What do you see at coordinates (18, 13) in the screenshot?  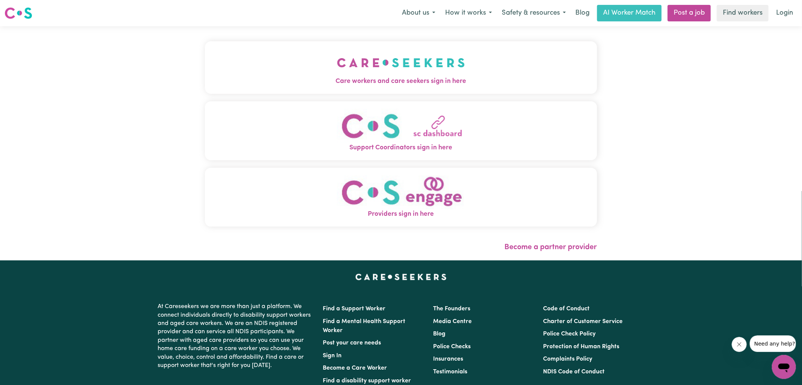 I see `a: Careseekers logo` at bounding box center [18, 13].